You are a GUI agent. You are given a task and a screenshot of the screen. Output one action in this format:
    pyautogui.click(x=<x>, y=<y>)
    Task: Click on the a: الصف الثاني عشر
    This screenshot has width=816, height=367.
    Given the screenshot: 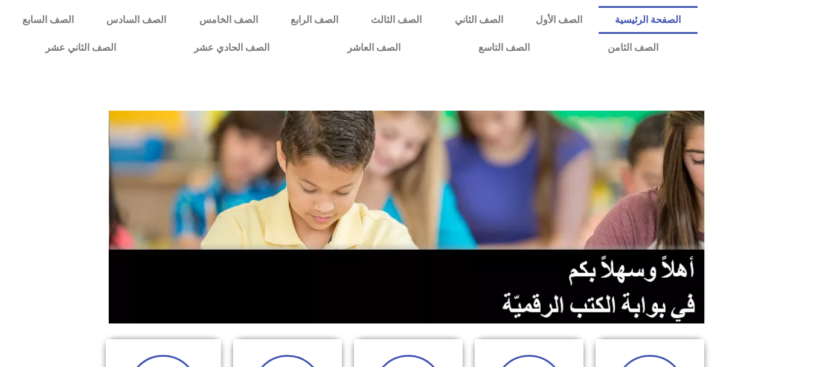 What is the action you would take?
    pyautogui.click(x=80, y=48)
    